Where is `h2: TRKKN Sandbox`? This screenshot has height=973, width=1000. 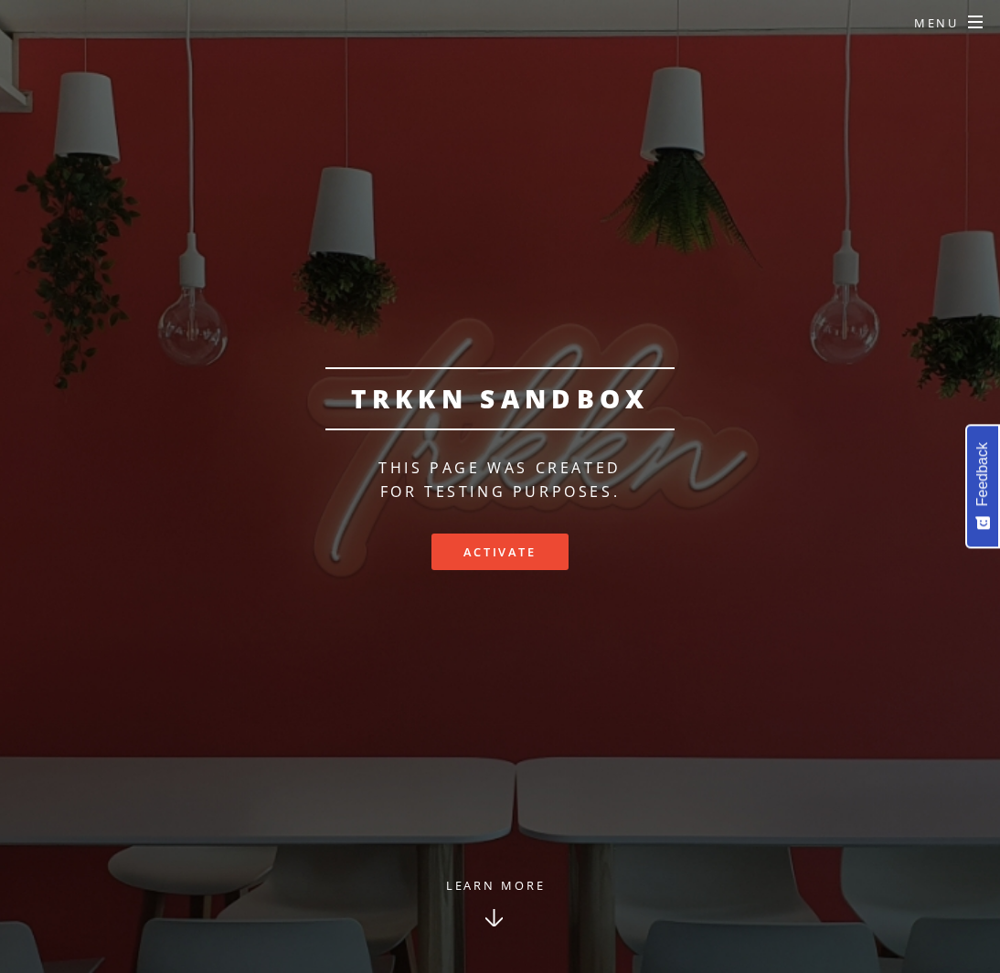
h2: TRKKN Sandbox is located at coordinates (500, 398).